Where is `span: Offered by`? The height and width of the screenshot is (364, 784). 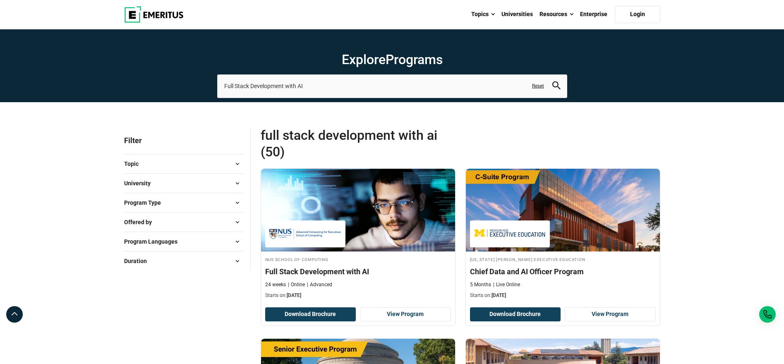
span: Offered by is located at coordinates (141, 222).